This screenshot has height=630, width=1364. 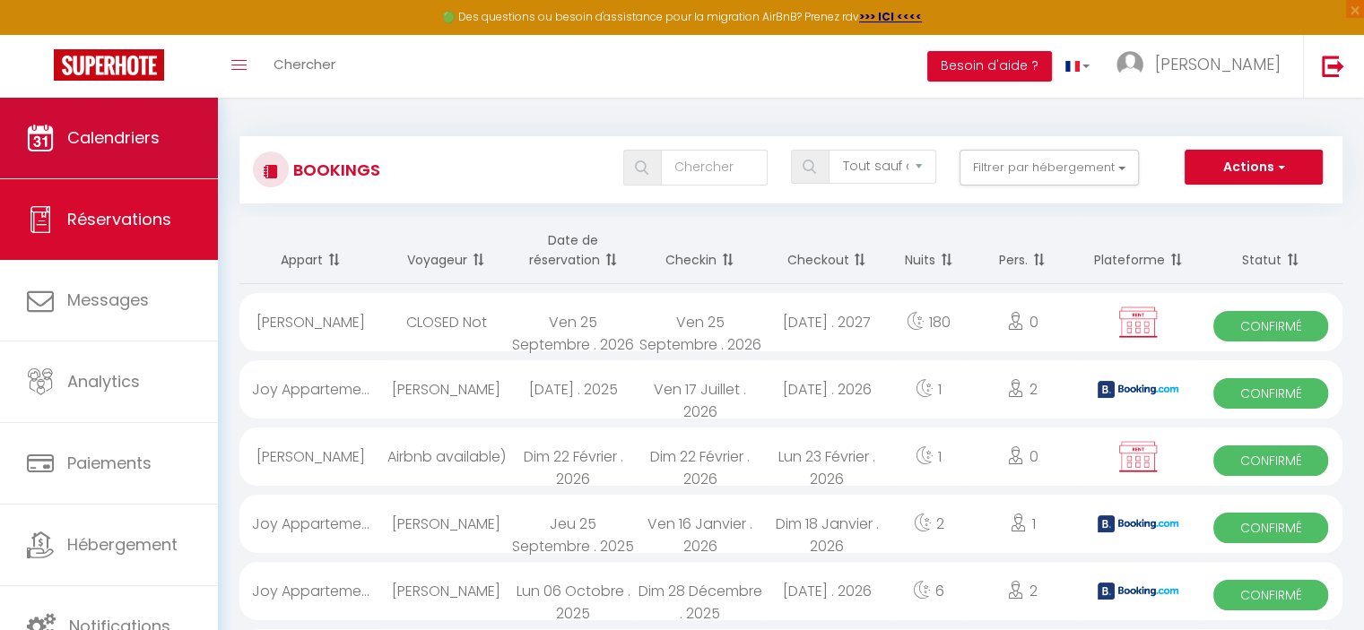 I want to click on strong: >>> ICI <<<<, so click(x=890, y=16).